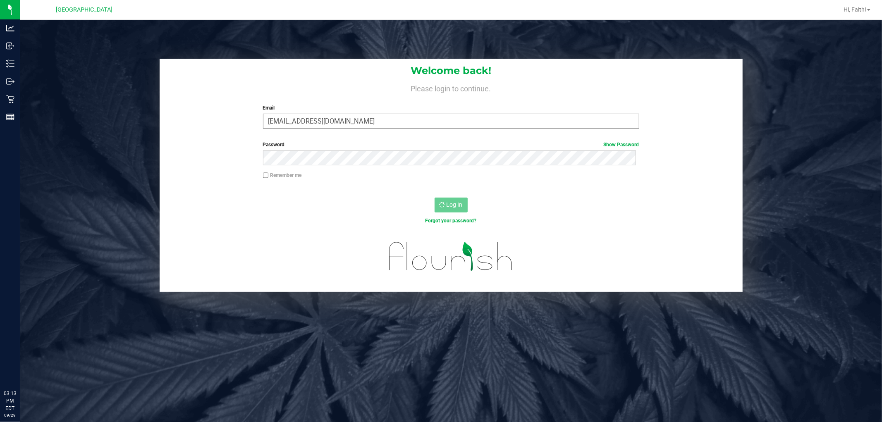  Describe the element at coordinates (10, 99) in the screenshot. I see `inline-svg: Retail` at that location.